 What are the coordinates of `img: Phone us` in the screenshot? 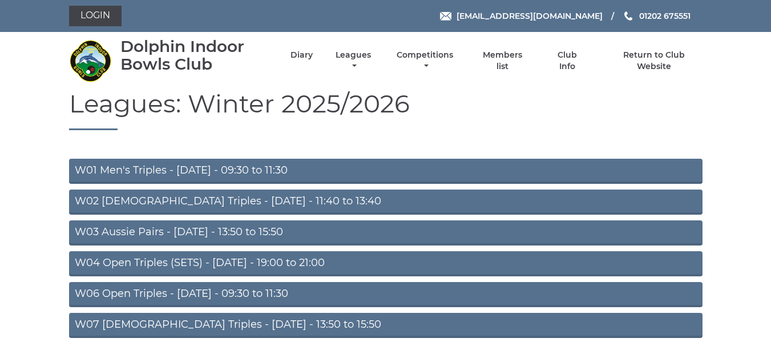 It's located at (628, 16).